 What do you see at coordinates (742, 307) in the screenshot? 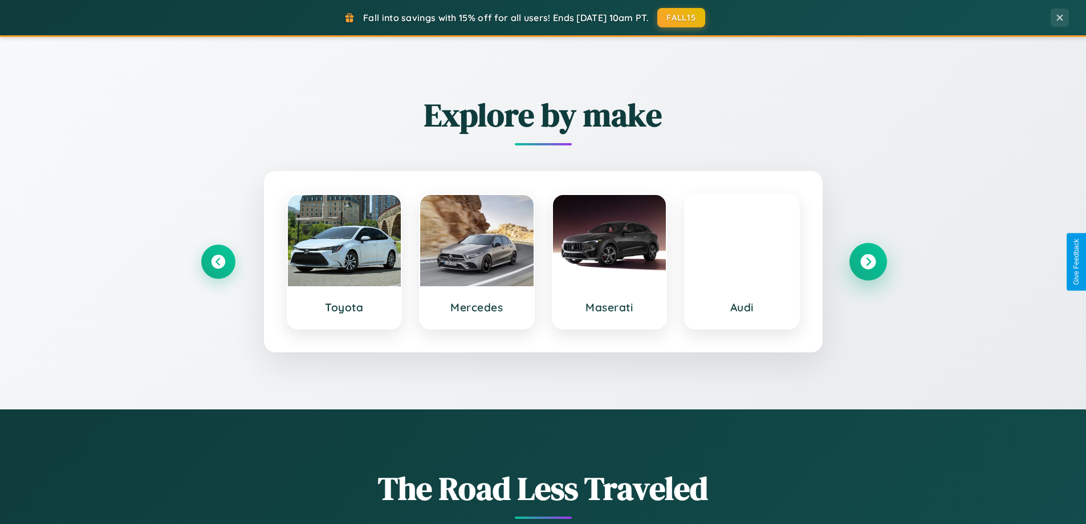
I see `h3: Audi` at bounding box center [742, 307].